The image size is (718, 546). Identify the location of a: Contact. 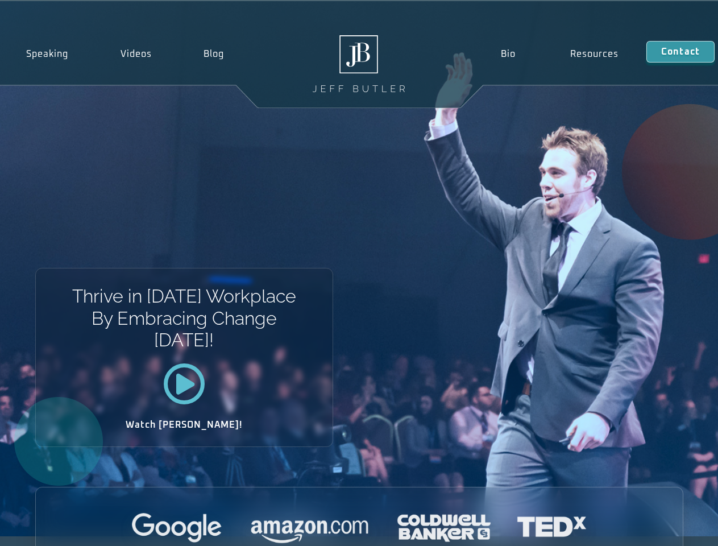
(681, 52).